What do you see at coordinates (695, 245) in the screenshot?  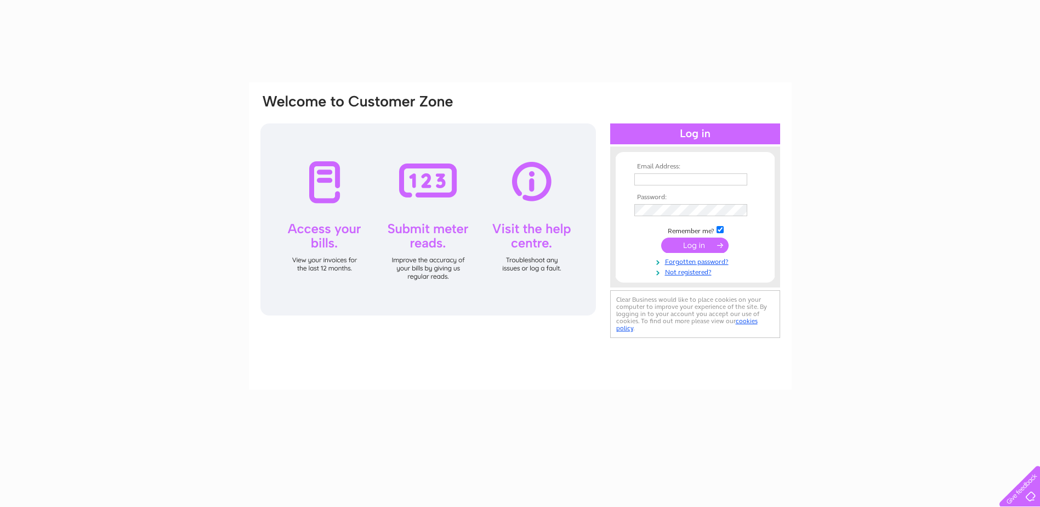 I see `input: Submit` at bounding box center [695, 245].